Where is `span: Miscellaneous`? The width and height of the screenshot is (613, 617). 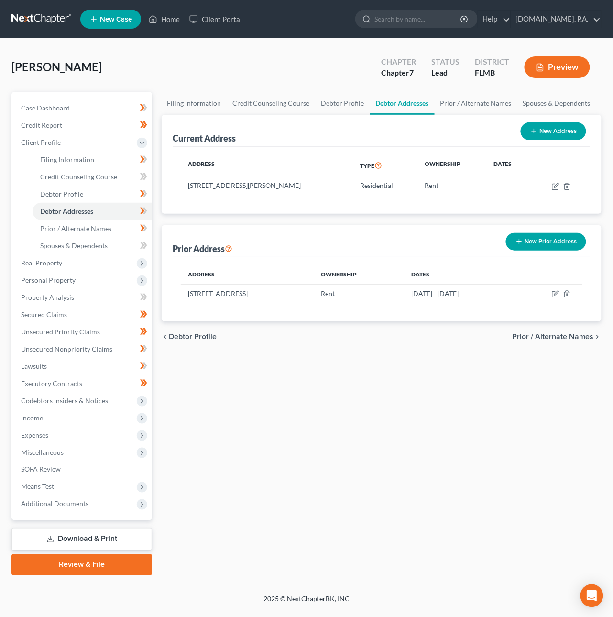 span: Miscellaneous is located at coordinates (42, 452).